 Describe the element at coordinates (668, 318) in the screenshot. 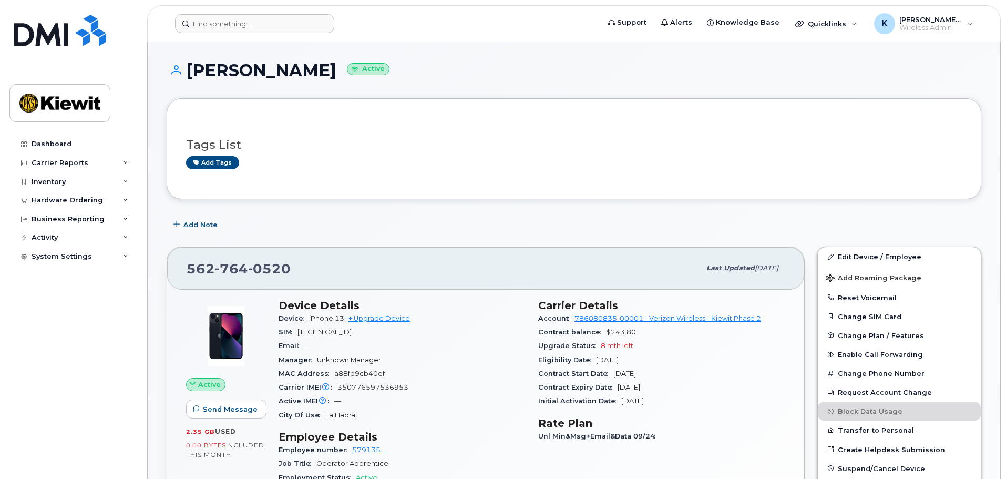

I see `a: 786080835-00001 - Verizon Wireless - Kiewit Phase 2` at that location.